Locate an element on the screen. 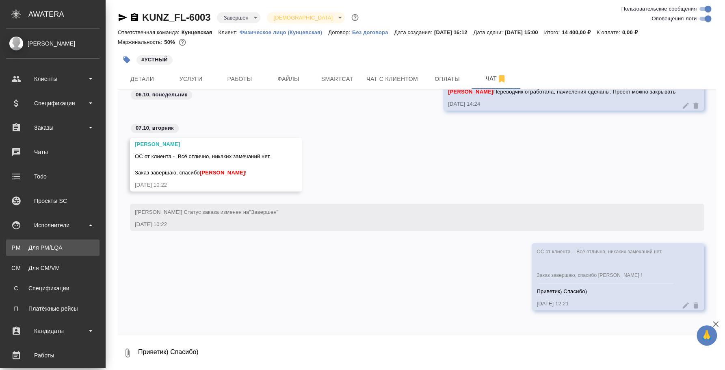 The height and width of the screenshot is (370, 725). a: Проекты SC is located at coordinates (53, 201).